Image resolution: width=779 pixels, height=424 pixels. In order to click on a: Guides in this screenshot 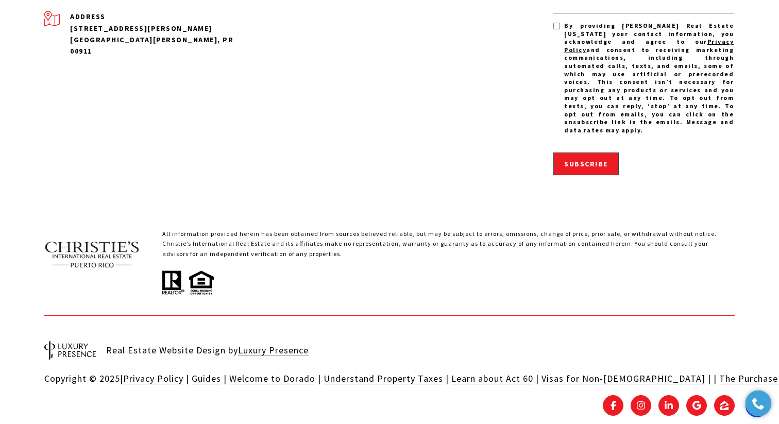, I will do `click(206, 378)`.